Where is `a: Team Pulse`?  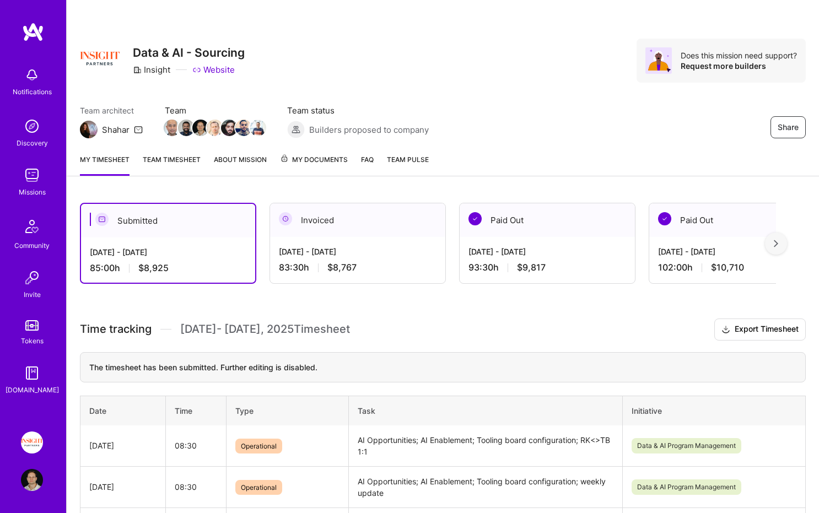
a: Team Pulse is located at coordinates (408, 165).